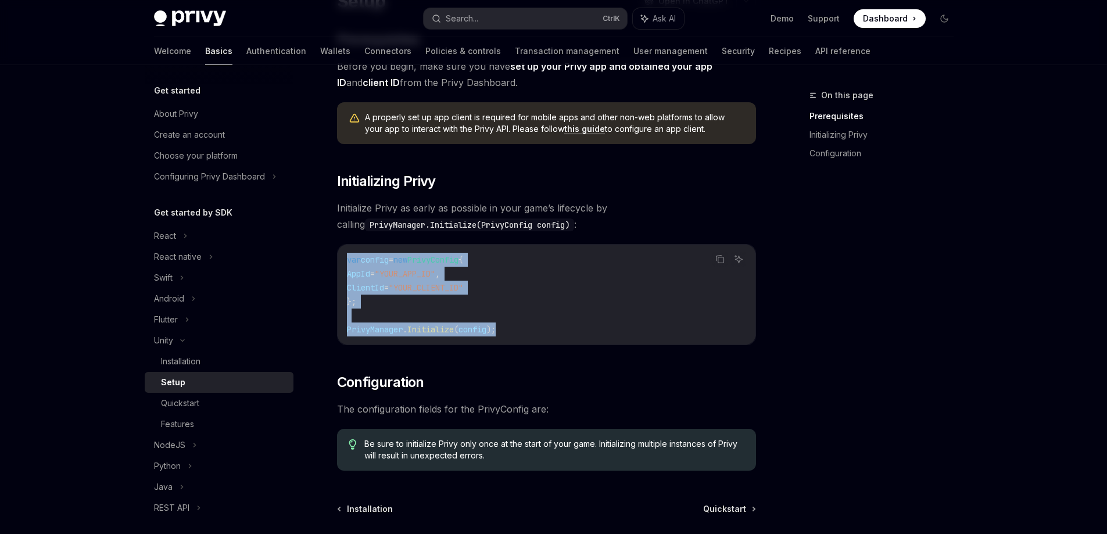 The image size is (1107, 534). What do you see at coordinates (525, 19) in the screenshot?
I see `button: Search...CtrlK` at bounding box center [525, 19].